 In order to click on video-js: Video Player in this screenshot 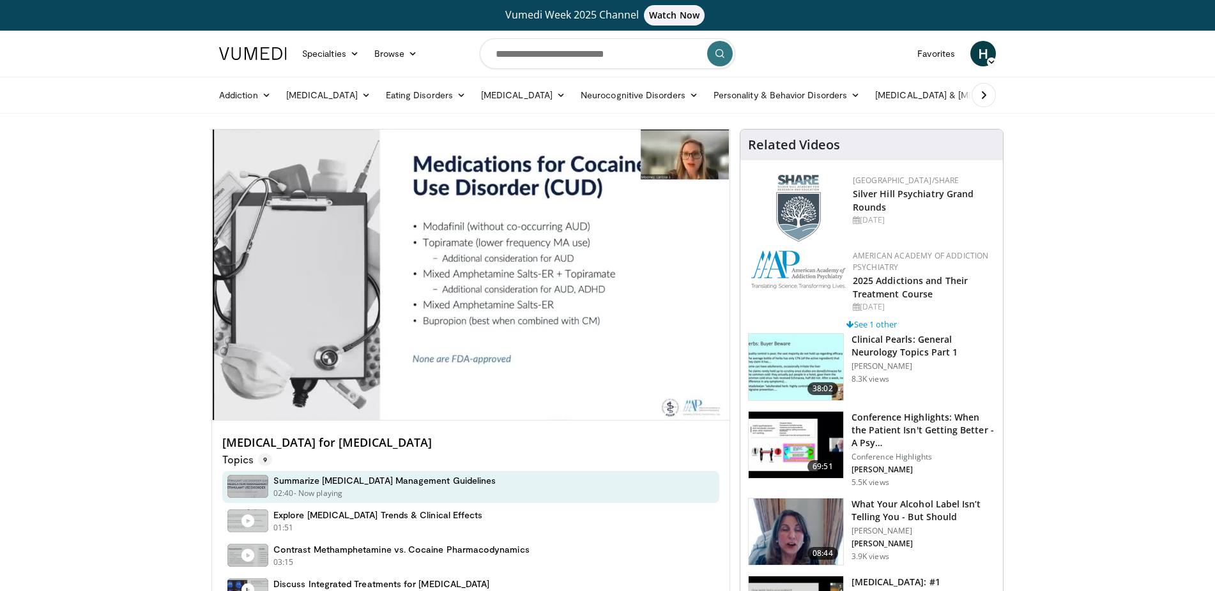, I will do `click(471, 275)`.